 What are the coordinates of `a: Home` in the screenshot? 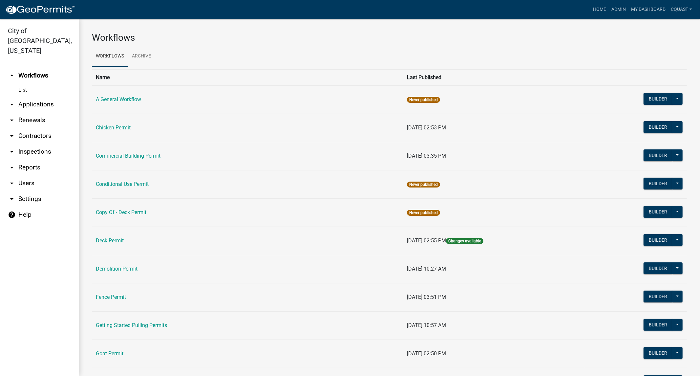 It's located at (600, 10).